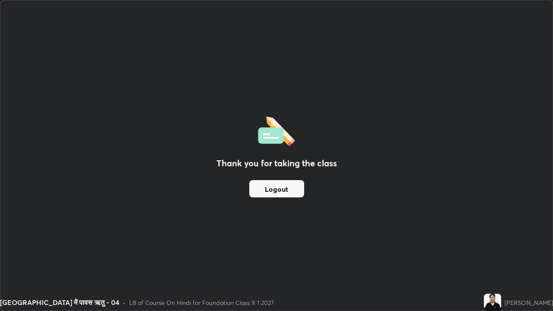  I want to click on h2: Thank you for taking the class, so click(277, 163).